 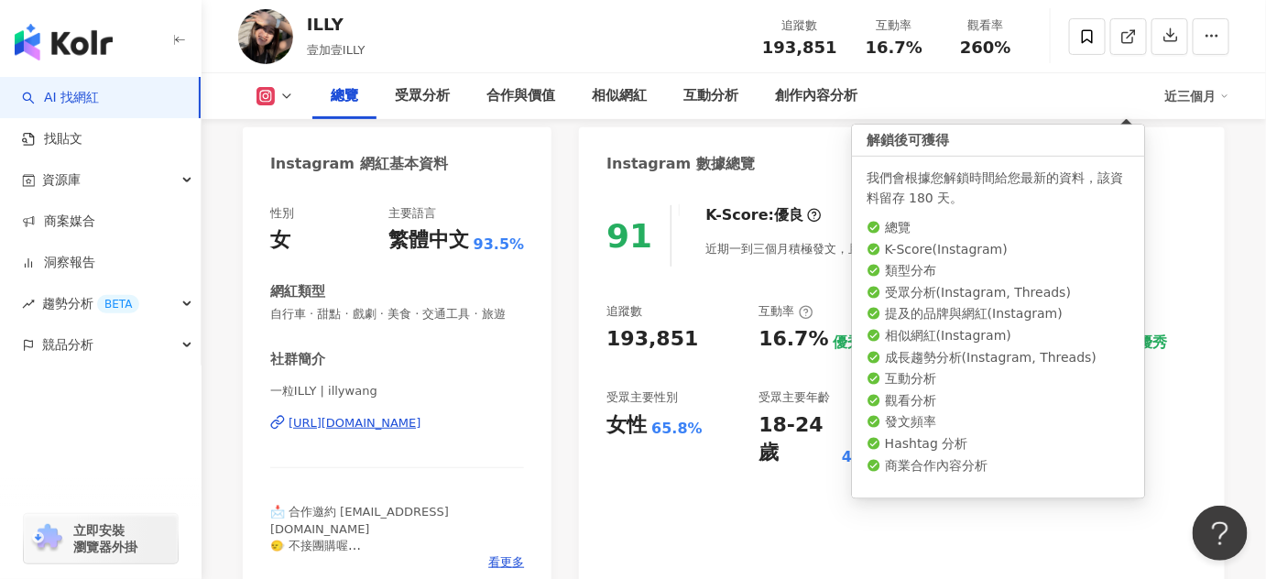 What do you see at coordinates (47, 539) in the screenshot?
I see `img: chrome extension` at bounding box center [47, 539].